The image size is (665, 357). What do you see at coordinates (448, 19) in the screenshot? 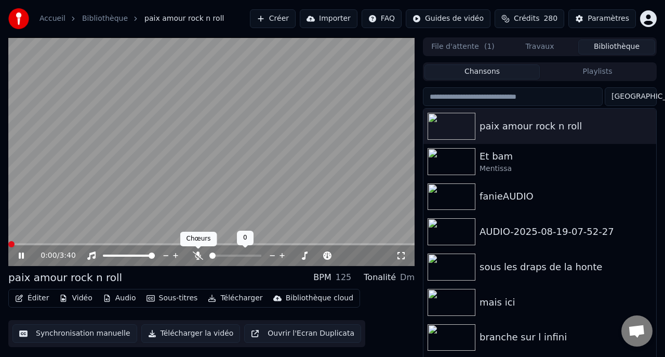
I see `button: Guides de vidéo` at bounding box center [448, 19].